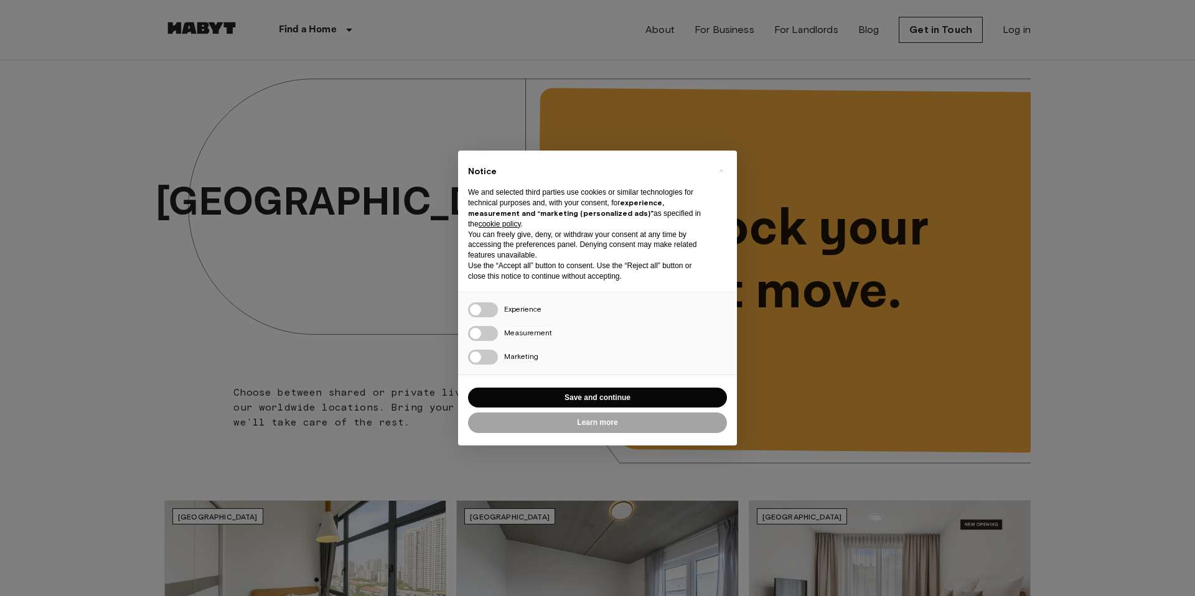  Describe the element at coordinates (597, 422) in the screenshot. I see `button: Learn more` at that location.